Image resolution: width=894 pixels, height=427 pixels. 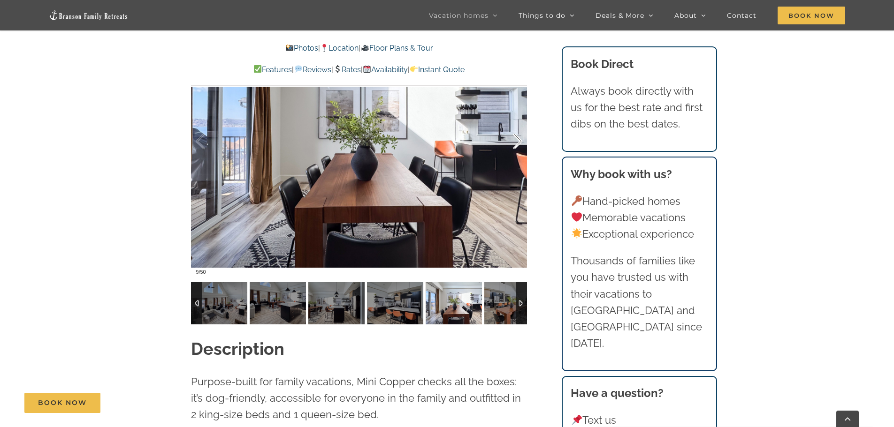 I want to click on img: Copper-Pointe-at-Table-Rock-Lake-1013-2-scaled.jpg-nggid042801-ngg0dyn-120x90-00f0w010c011r110f11..., so click(x=512, y=303).